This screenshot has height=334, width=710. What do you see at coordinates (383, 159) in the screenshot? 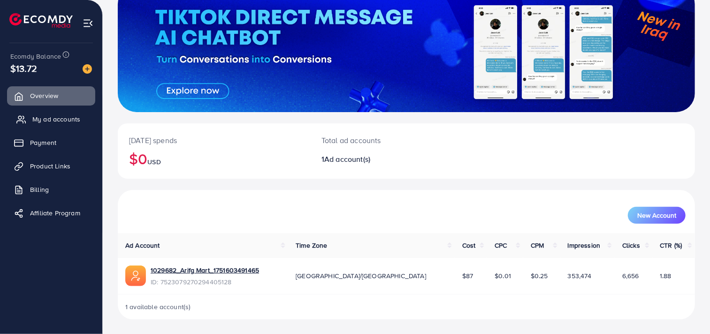
I see `h2: 1` at bounding box center [383, 159].